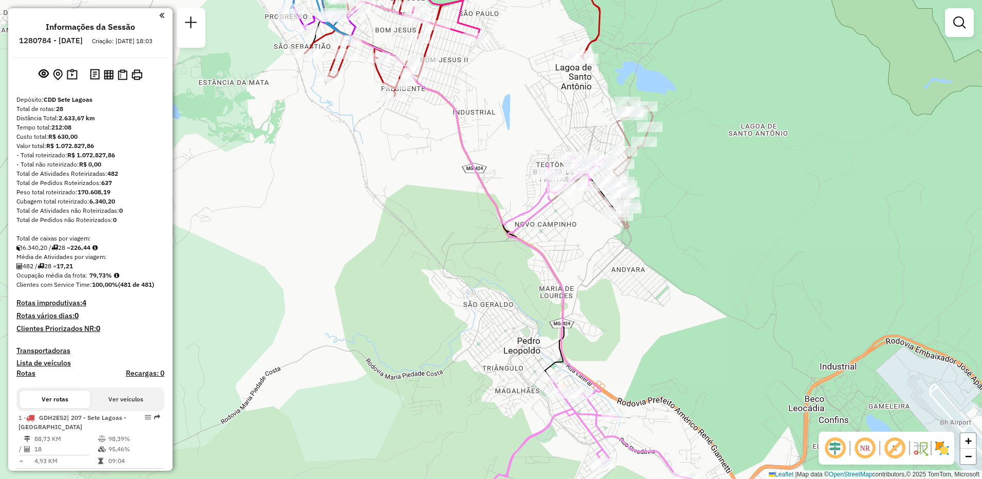 The width and height of the screenshot is (982, 479). What do you see at coordinates (895, 448) in the screenshot?
I see `span: Exibir rótulo` at bounding box center [895, 448].